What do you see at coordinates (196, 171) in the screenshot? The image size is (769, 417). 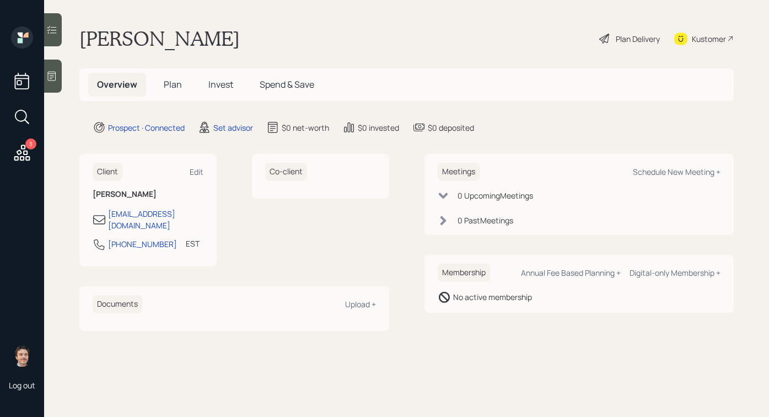 I see `div: Edit` at bounding box center [196, 171].